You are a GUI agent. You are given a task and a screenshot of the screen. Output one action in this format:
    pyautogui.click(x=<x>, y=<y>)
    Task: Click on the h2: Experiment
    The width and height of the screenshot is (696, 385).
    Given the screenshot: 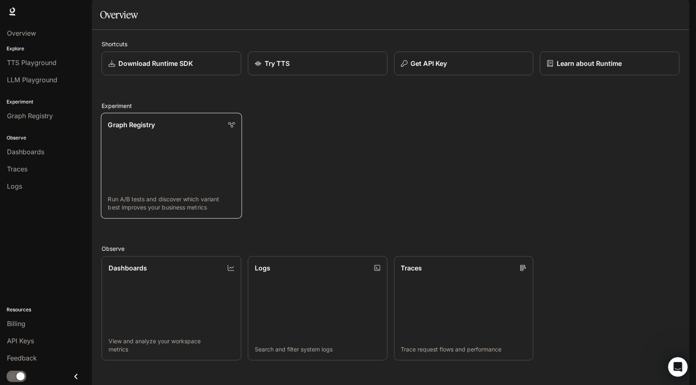 What is the action you would take?
    pyautogui.click(x=390, y=106)
    